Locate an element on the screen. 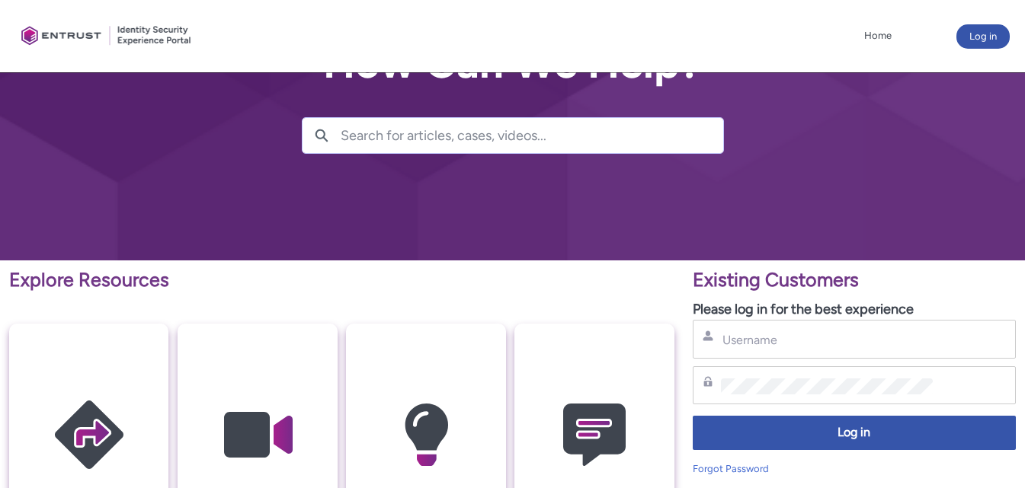 Image resolution: width=1025 pixels, height=488 pixels. p: Please log in for the best experience is located at coordinates (854, 309).